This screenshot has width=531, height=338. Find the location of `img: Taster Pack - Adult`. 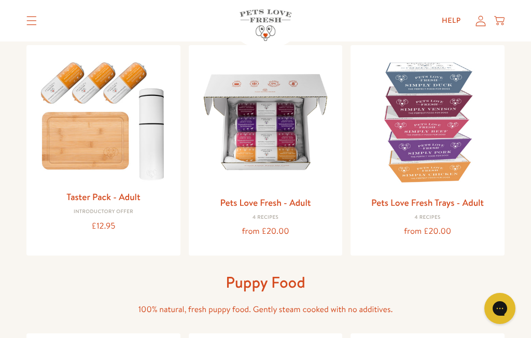

img: Taster Pack - Adult is located at coordinates (103, 119).